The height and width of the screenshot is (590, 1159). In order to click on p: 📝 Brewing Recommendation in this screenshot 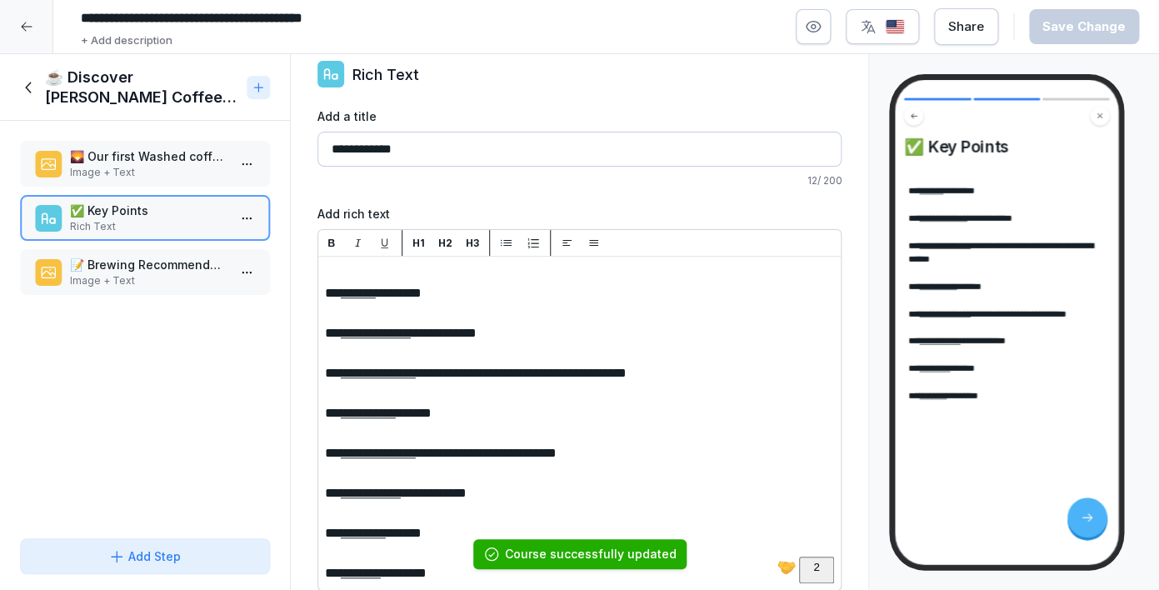, I will do `click(148, 264)`.